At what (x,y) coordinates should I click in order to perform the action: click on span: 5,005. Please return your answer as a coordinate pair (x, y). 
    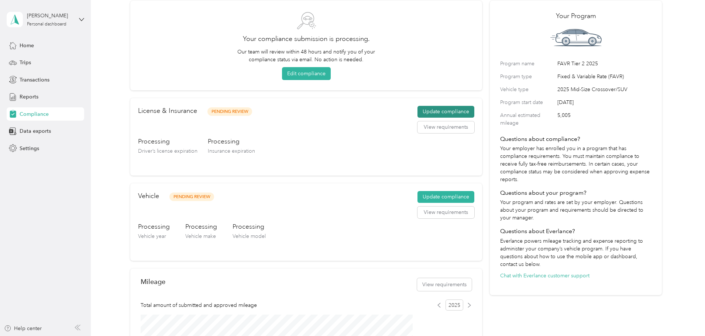
    Looking at the image, I should click on (604, 119).